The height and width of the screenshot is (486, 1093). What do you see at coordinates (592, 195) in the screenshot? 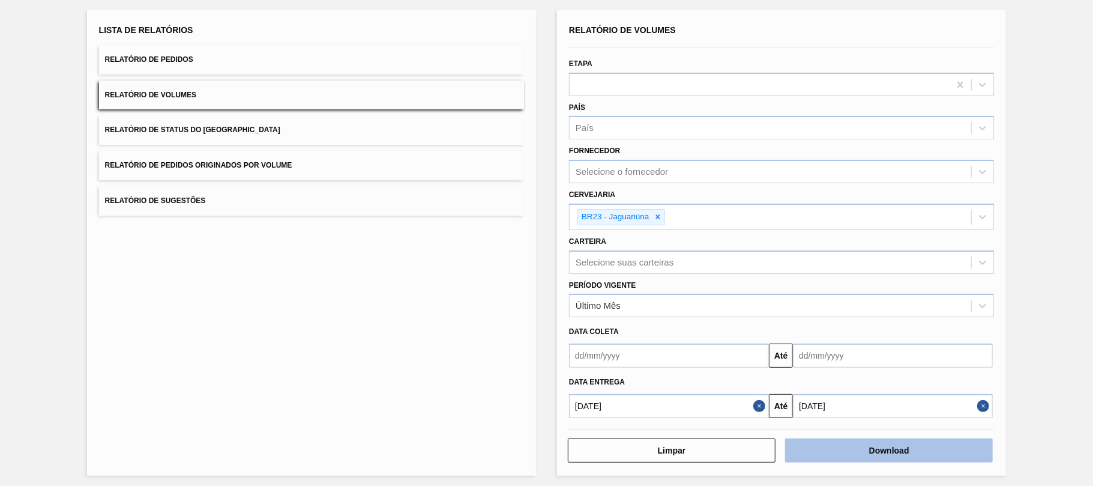
I see `label: Cervejaria` at bounding box center [592, 195].